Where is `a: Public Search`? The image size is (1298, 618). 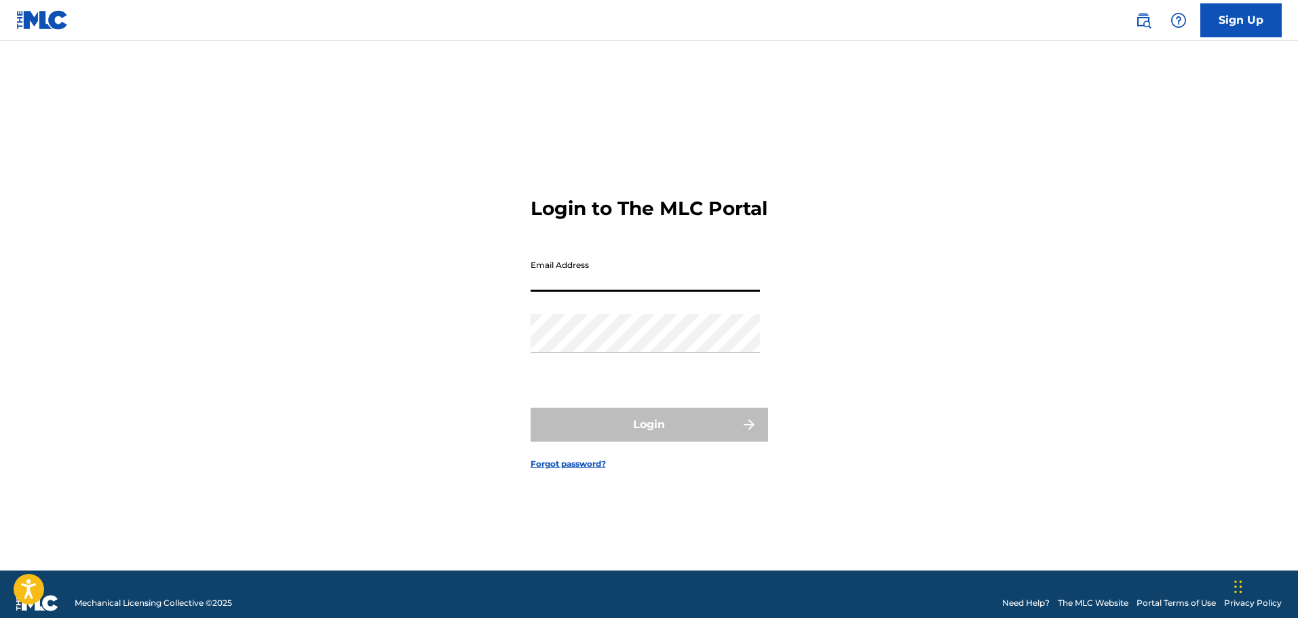
a: Public Search is located at coordinates (1143, 20).